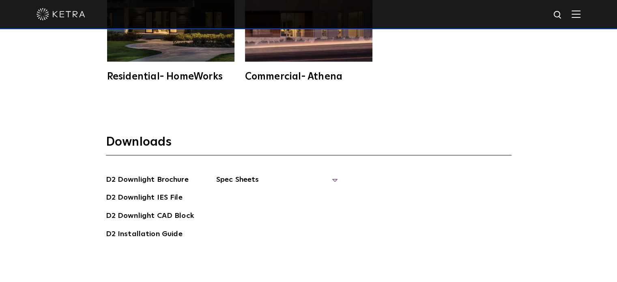  Describe the element at coordinates (308, 145) in the screenshot. I see `h3: Downloads` at that location.